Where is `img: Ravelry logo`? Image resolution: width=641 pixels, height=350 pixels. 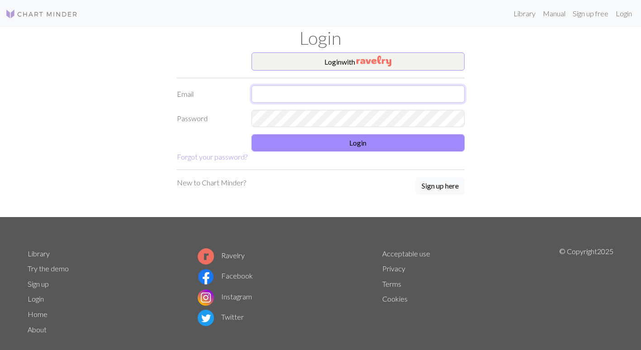
img: Ravelry logo is located at coordinates (206, 257).